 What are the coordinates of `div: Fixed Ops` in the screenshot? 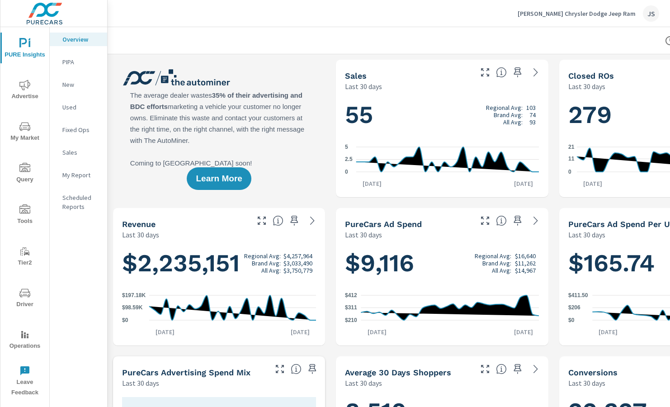 It's located at (78, 130).